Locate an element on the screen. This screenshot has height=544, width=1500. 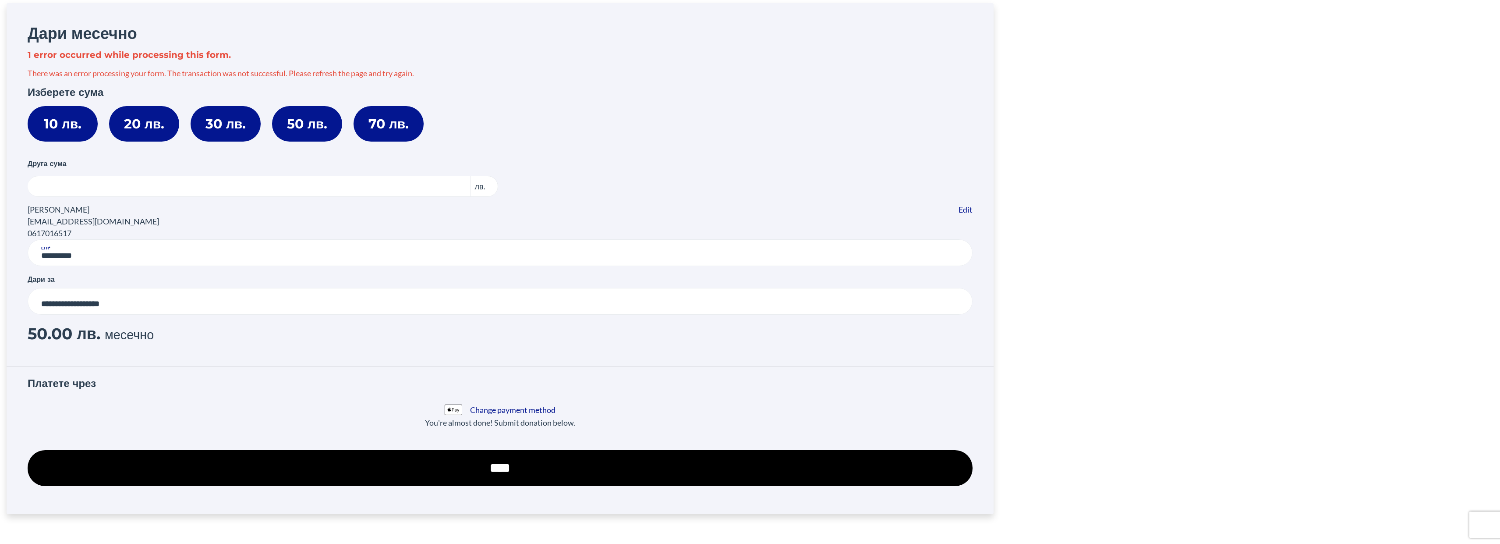
h3: Платете чрез is located at coordinates (500, 385).